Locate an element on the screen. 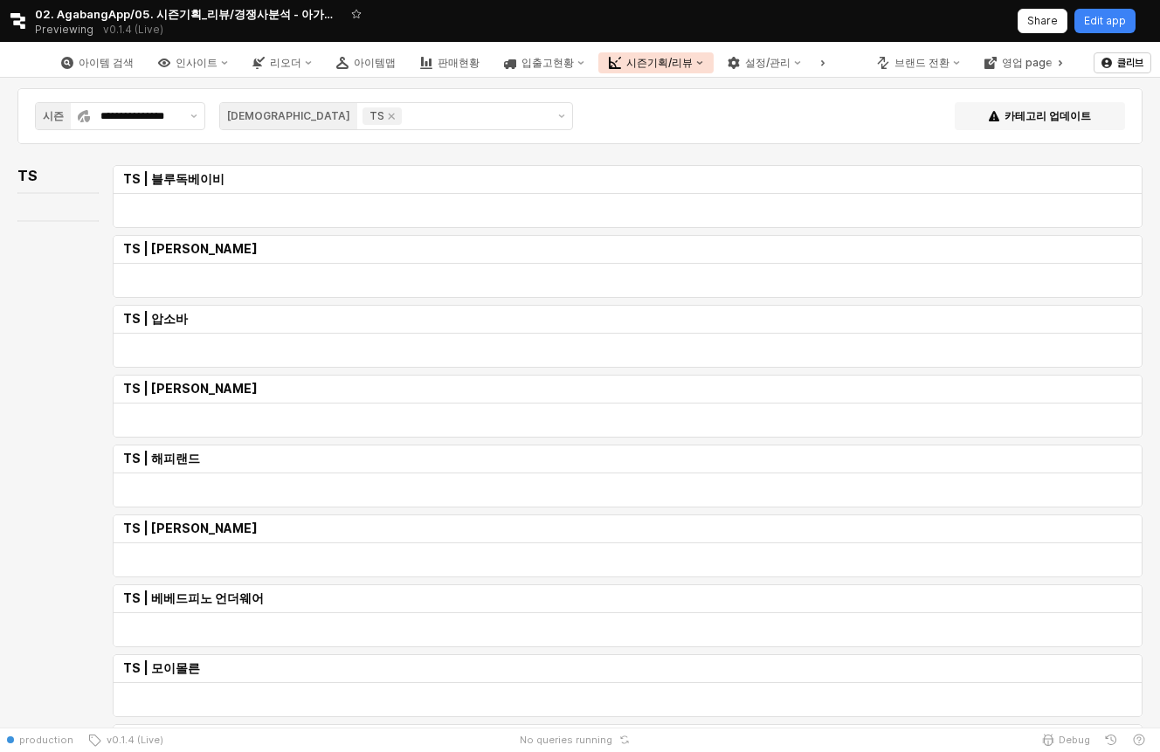 The width and height of the screenshot is (1160, 752). span: 02. AgabangApp/05. 시즌기획_리뷰/경쟁사분석 - 아가방 html is located at coordinates (188, 14).